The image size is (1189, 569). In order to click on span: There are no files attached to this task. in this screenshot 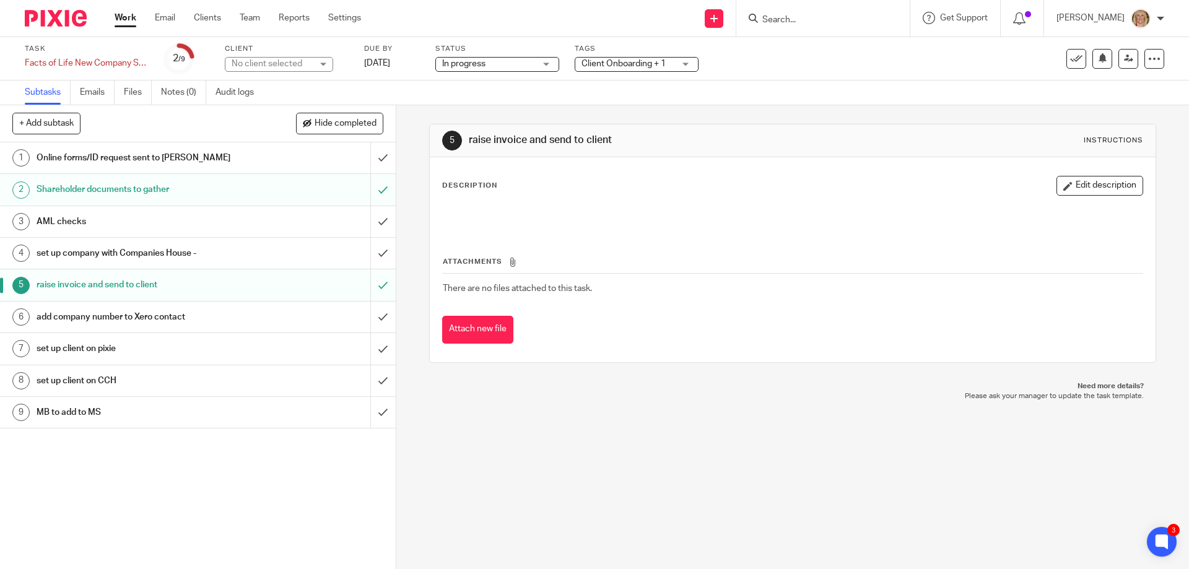, I will do `click(517, 289)`.